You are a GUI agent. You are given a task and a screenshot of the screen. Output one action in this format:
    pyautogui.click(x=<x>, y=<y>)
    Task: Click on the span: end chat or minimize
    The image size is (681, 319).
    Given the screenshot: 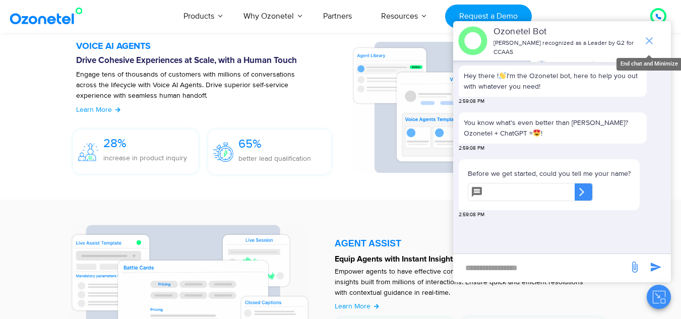 What is the action you would take?
    pyautogui.click(x=649, y=41)
    